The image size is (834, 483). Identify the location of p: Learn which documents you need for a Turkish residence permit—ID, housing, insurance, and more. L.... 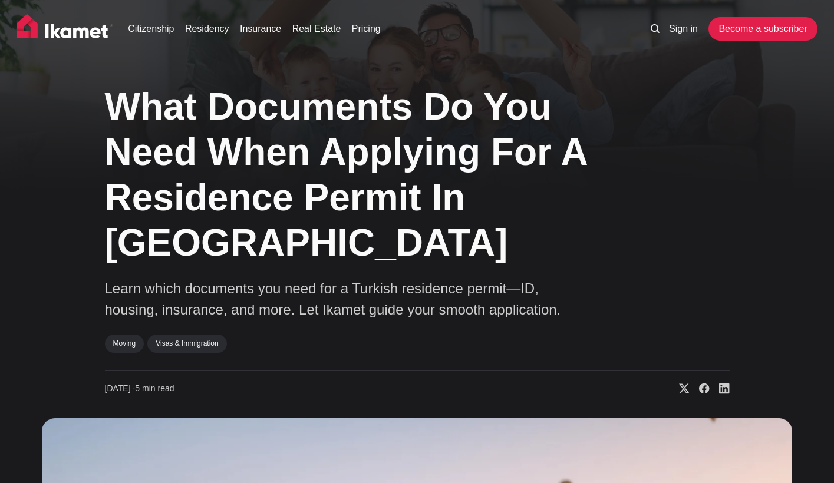
(335, 299).